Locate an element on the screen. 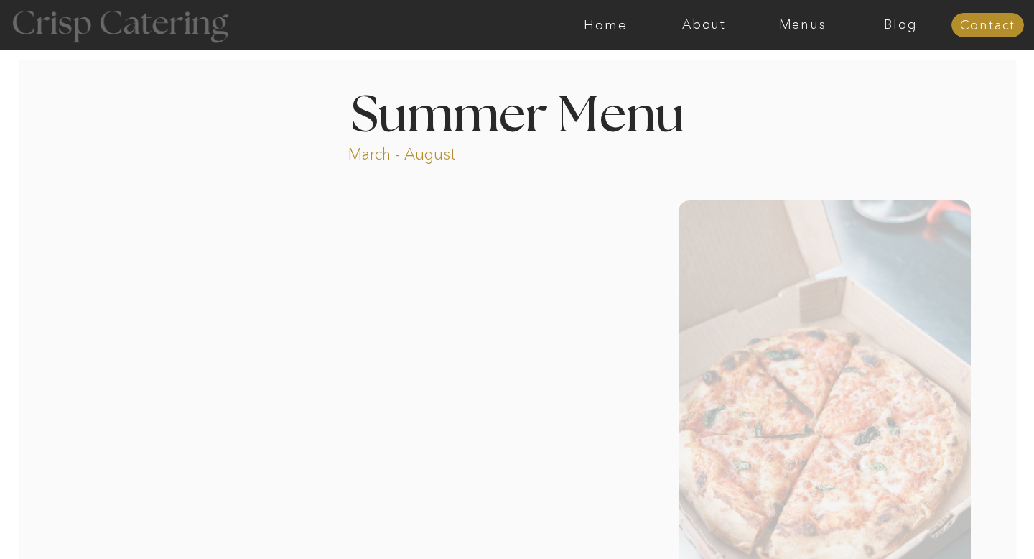 Image resolution: width=1034 pixels, height=559 pixels. a: Menus is located at coordinates (802, 25).